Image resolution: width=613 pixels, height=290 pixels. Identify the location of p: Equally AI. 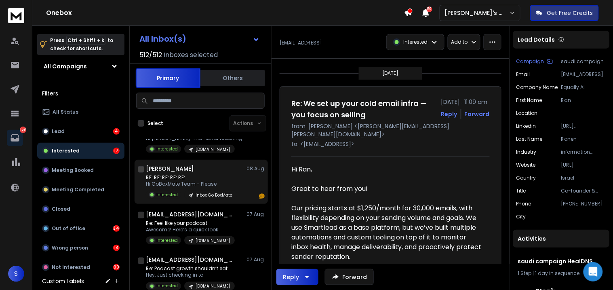
(584, 87).